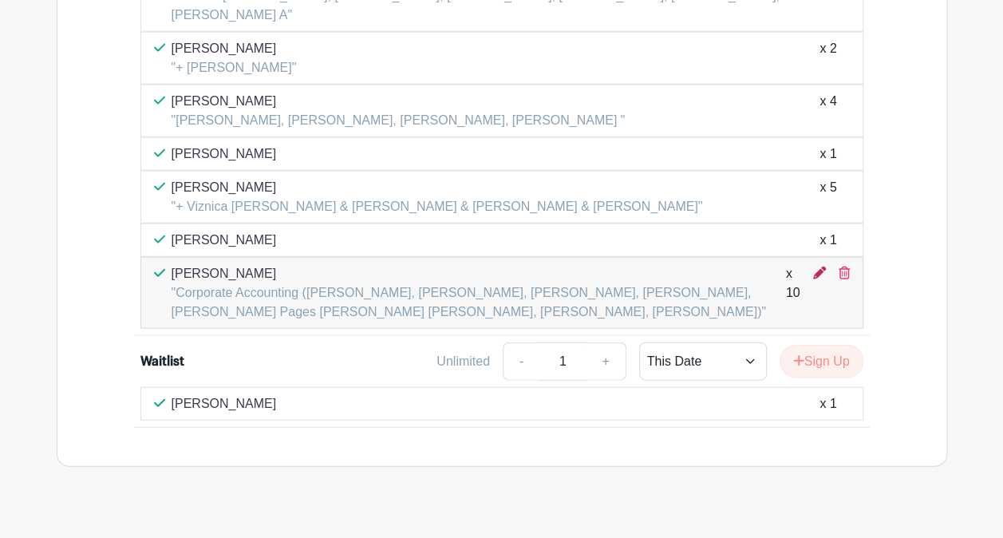 This screenshot has width=1003, height=538. I want to click on div: x 5, so click(828, 197).